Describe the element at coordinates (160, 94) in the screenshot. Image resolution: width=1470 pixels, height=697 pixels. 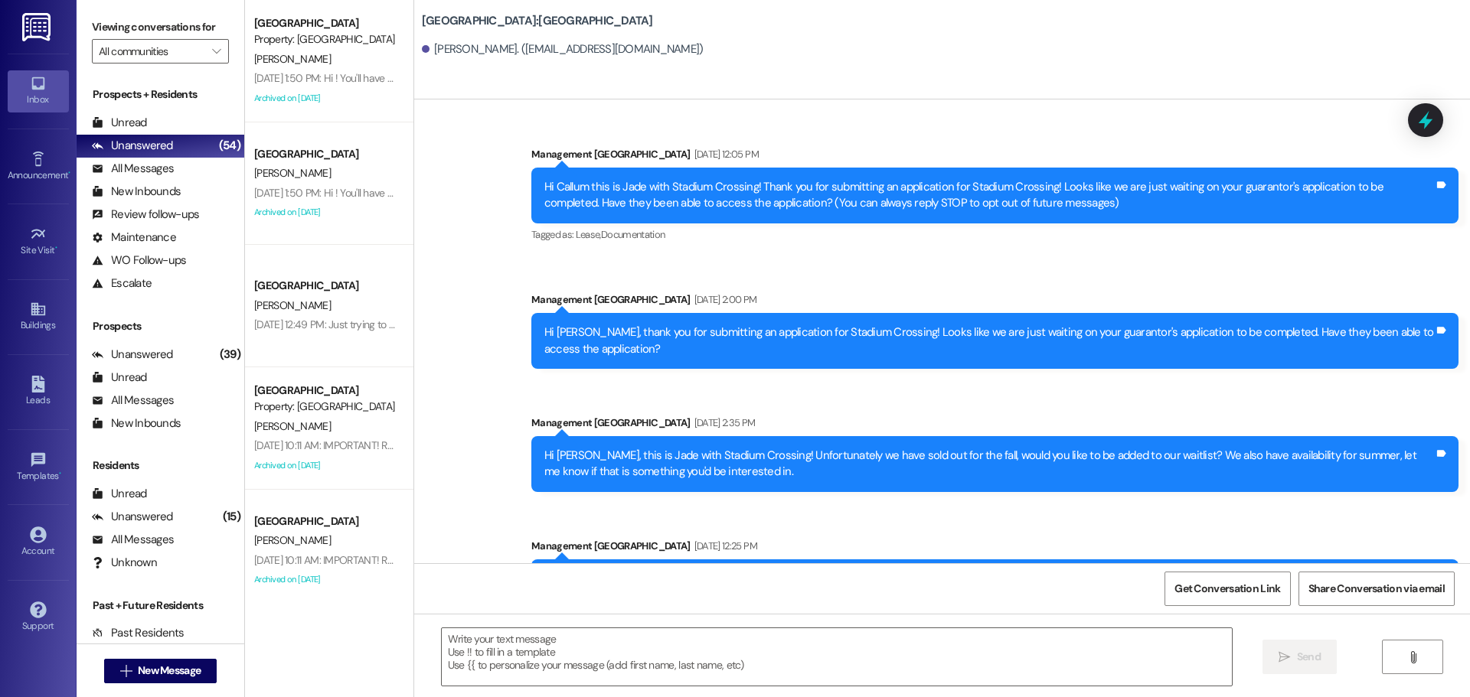
I see `div: Prospects + Residents` at that location.